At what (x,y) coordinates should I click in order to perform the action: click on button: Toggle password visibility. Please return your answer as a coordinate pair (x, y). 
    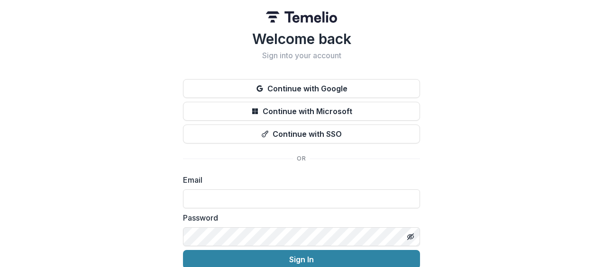
    Looking at the image, I should click on (410, 237).